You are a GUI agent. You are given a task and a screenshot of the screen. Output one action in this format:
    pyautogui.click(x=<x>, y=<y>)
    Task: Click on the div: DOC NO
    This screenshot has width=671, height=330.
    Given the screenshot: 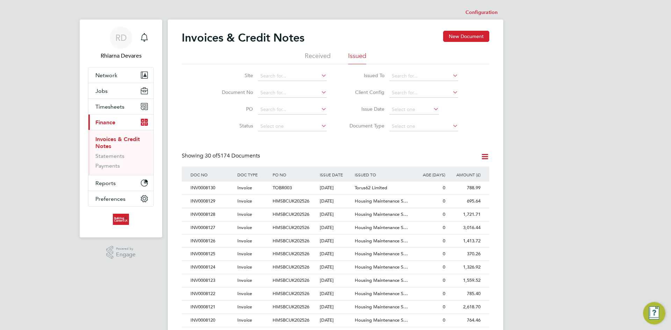 What is the action you would take?
    pyautogui.click(x=212, y=175)
    